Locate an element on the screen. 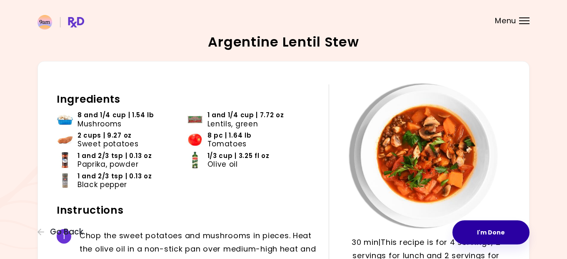  h2: Instructions is located at coordinates (186, 211).